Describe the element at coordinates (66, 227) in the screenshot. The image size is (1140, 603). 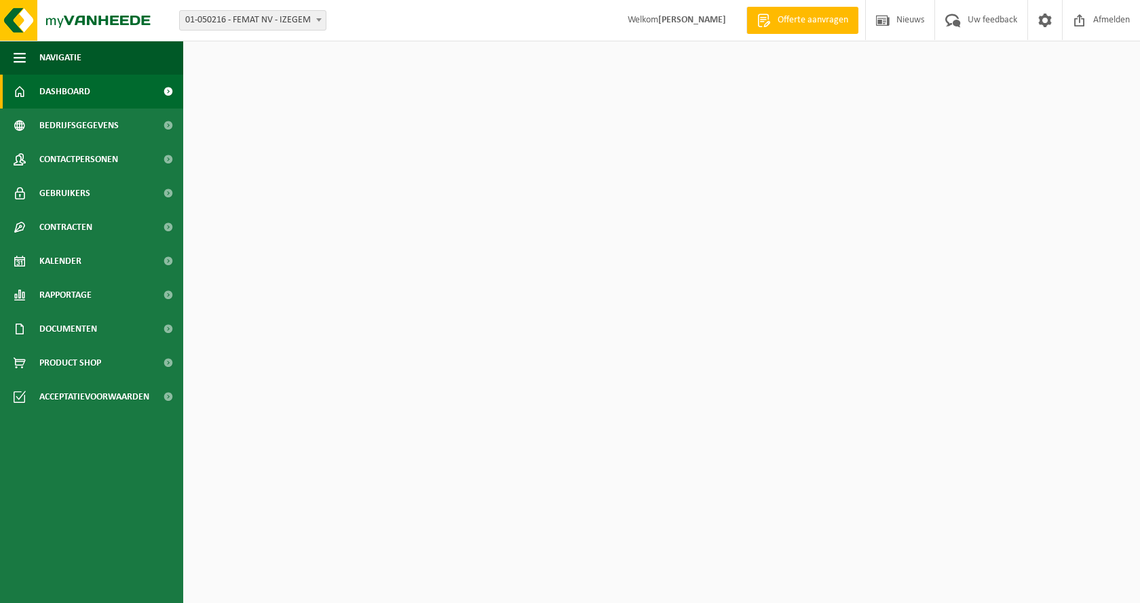
I see `span: Contracten` at that location.